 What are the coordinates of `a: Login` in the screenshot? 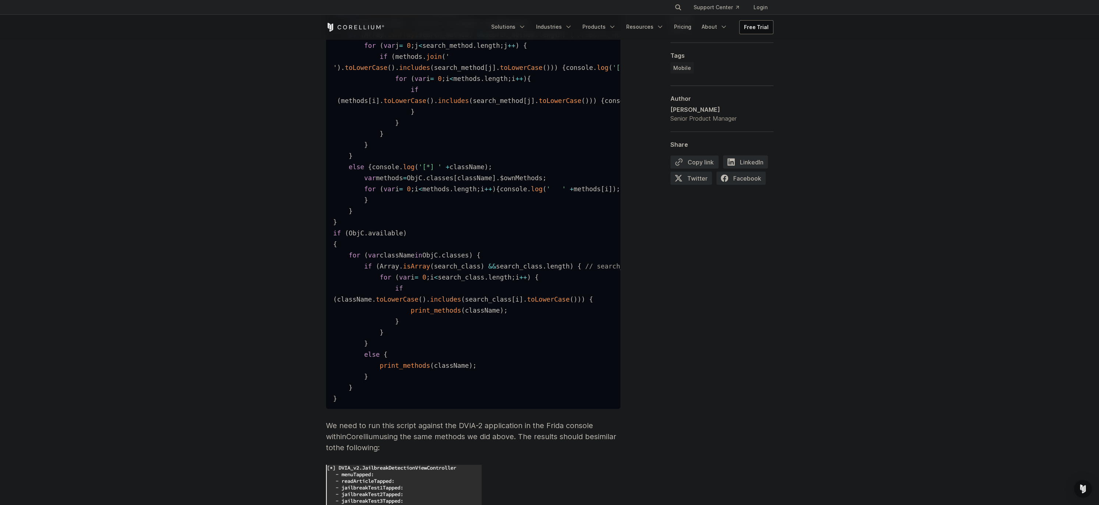 It's located at (761, 7).